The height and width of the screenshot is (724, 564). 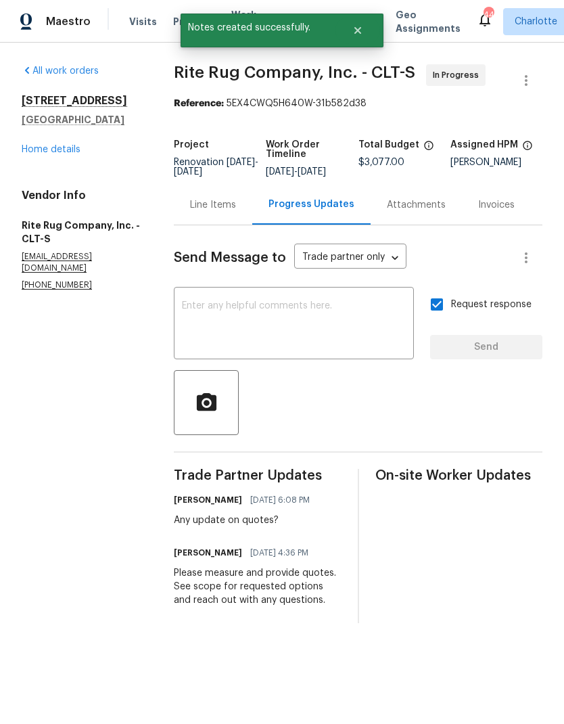 What do you see at coordinates (246, 520) in the screenshot?
I see `div: Any update on quotes?` at bounding box center [246, 520].